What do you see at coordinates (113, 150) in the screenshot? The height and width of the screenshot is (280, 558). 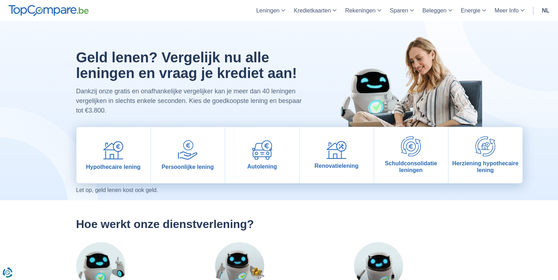 I see `img: Hypothecaire lening` at bounding box center [113, 150].